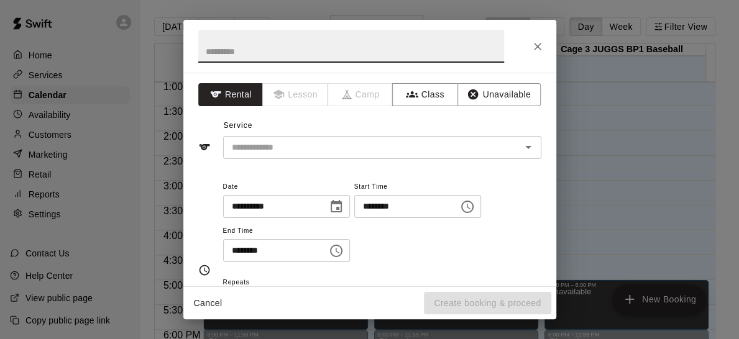  I want to click on button: Close, so click(538, 47).